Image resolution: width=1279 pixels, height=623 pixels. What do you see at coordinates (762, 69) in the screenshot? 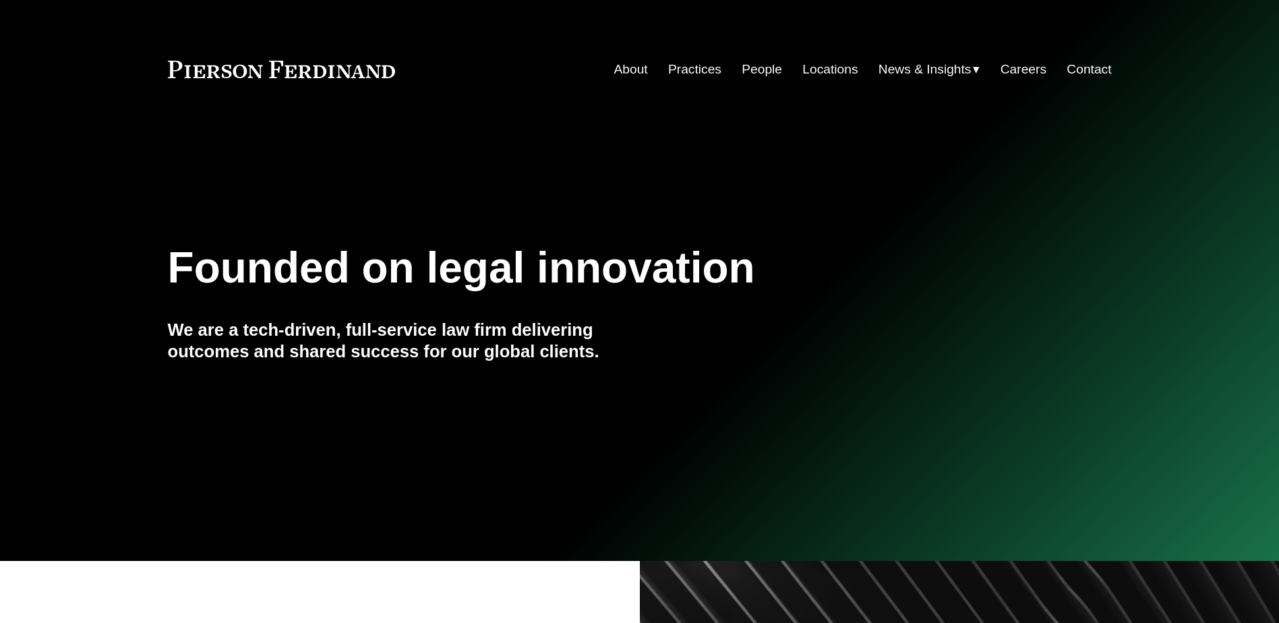
I see `a: People` at bounding box center [762, 69].